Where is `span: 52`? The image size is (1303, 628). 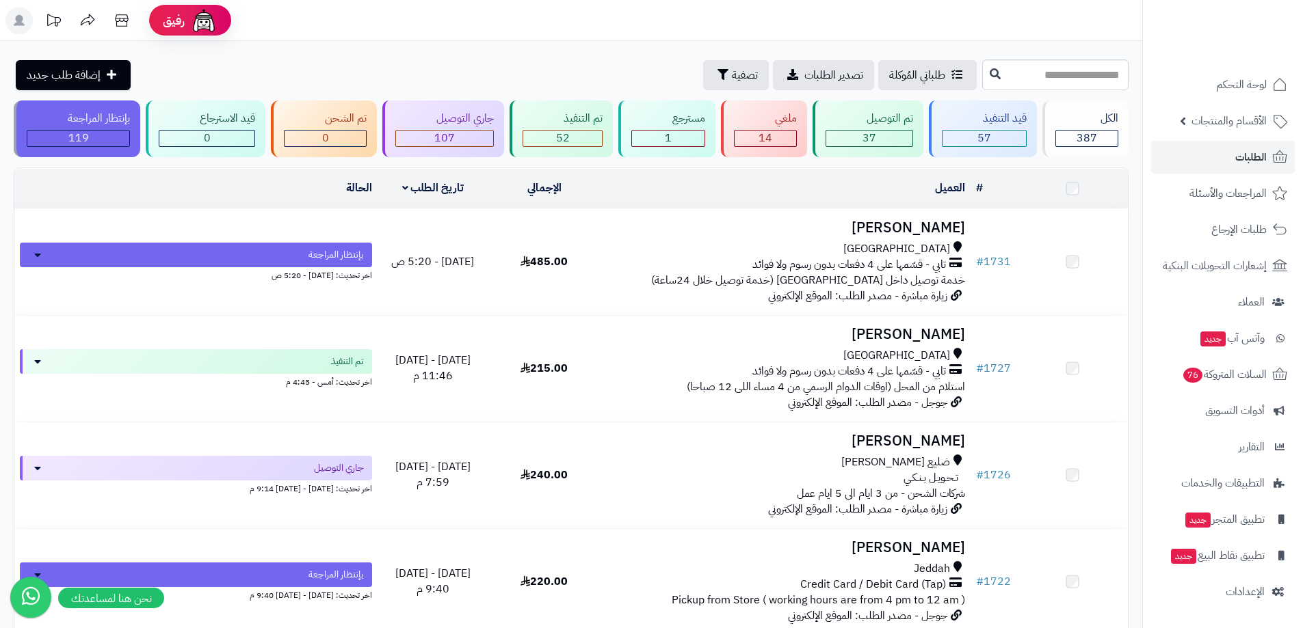 span: 52 is located at coordinates (563, 138).